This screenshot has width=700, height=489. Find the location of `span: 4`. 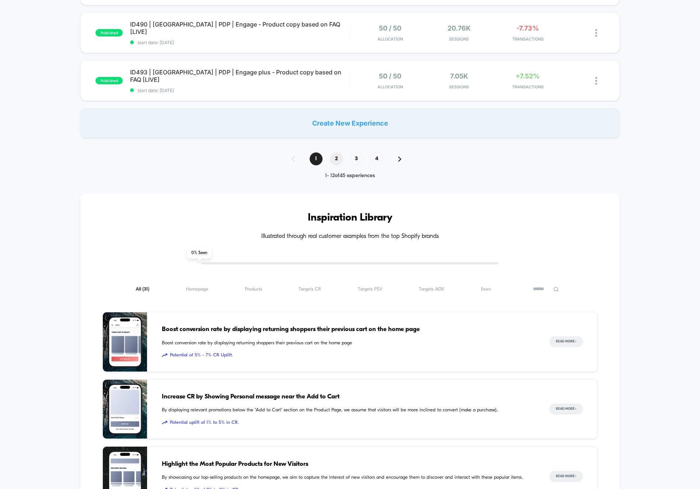

span: 4 is located at coordinates (377, 159).